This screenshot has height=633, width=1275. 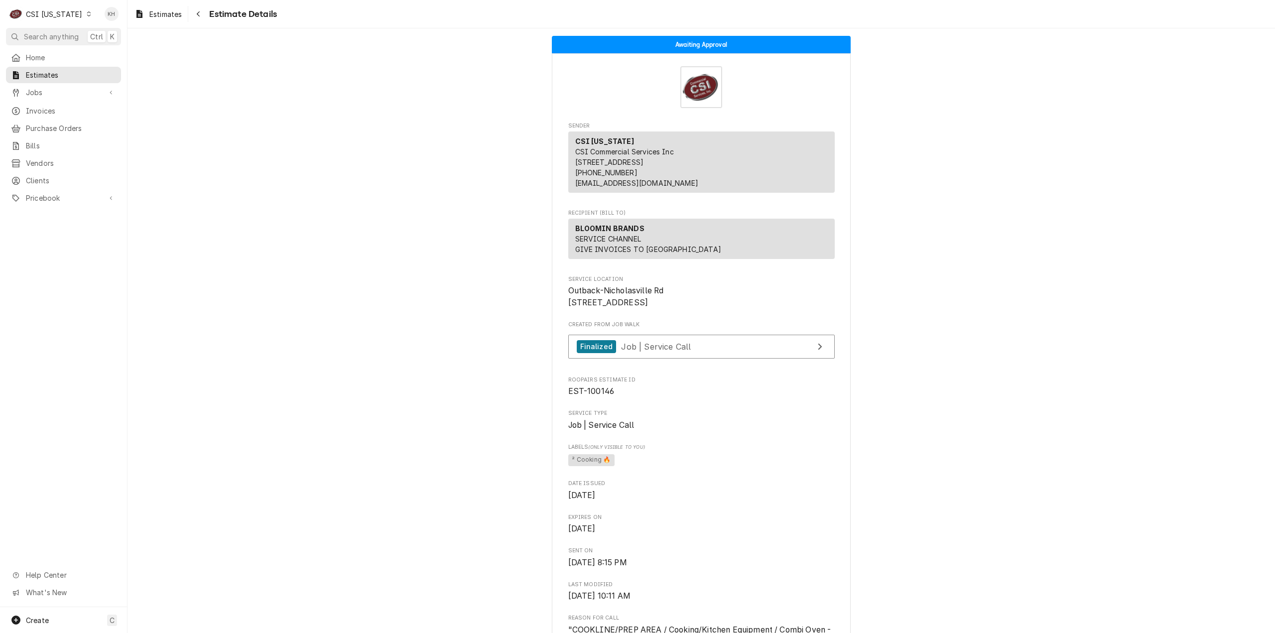 What do you see at coordinates (701, 490) in the screenshot?
I see `div: Date Issued` at bounding box center [701, 490].